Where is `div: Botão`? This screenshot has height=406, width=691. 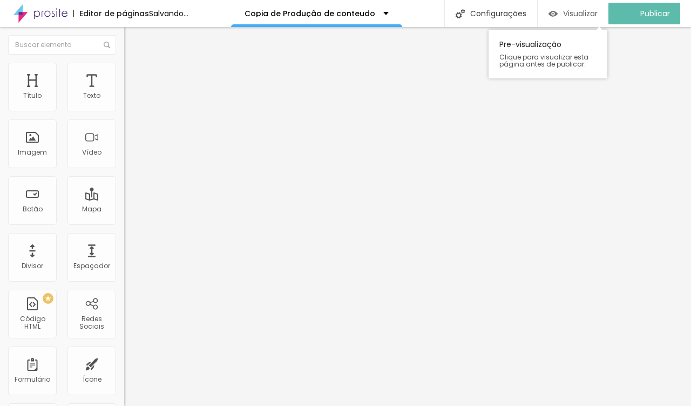
div: Botão is located at coordinates (32, 209).